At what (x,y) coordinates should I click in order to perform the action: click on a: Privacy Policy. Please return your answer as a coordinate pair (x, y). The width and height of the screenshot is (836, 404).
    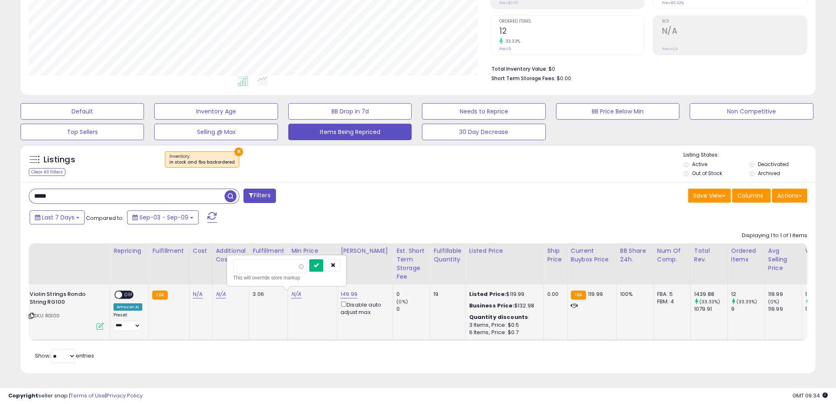
    Looking at the image, I should click on (125, 396).